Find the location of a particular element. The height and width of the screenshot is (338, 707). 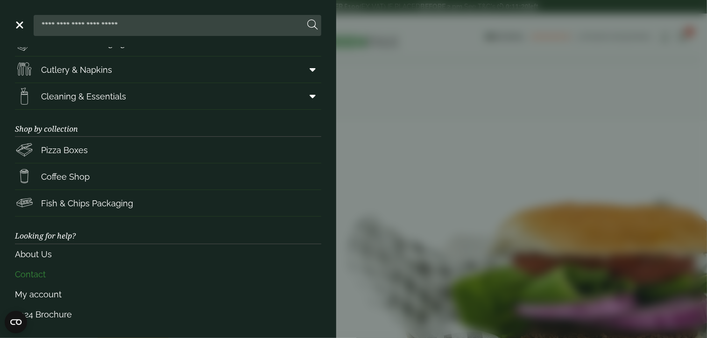

h3: Shop by collection is located at coordinates (168, 123).